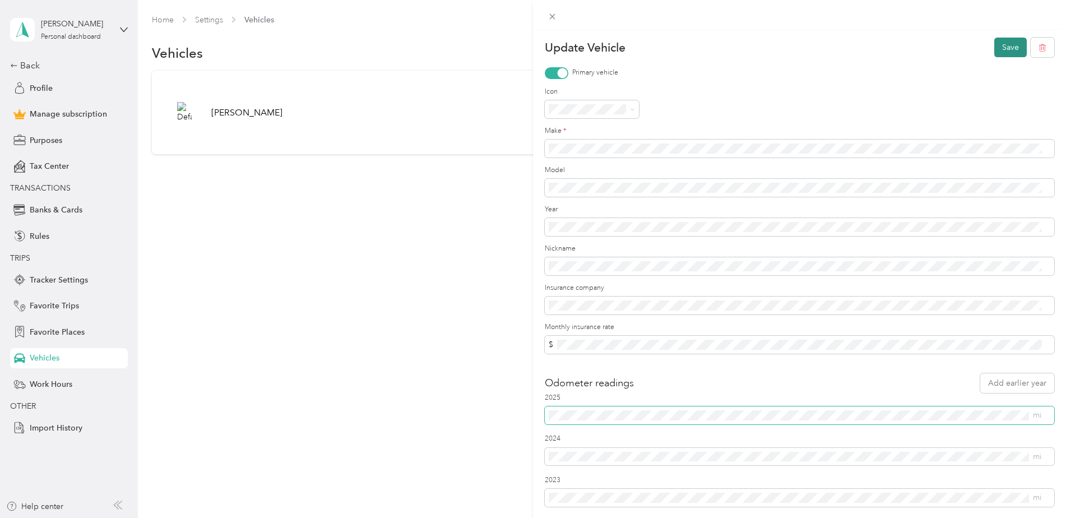  Describe the element at coordinates (589, 383) in the screenshot. I see `h2: Odometer readings` at that location.